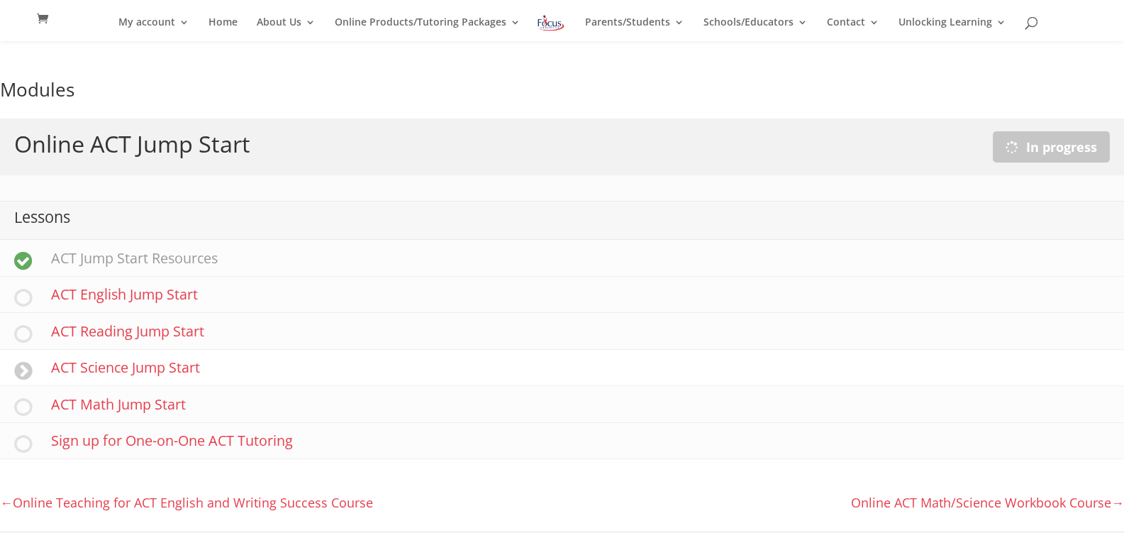 The image size is (1124, 543). What do you see at coordinates (987, 502) in the screenshot?
I see `a: Online ACT Math/Science Workbook Course` at bounding box center [987, 502].